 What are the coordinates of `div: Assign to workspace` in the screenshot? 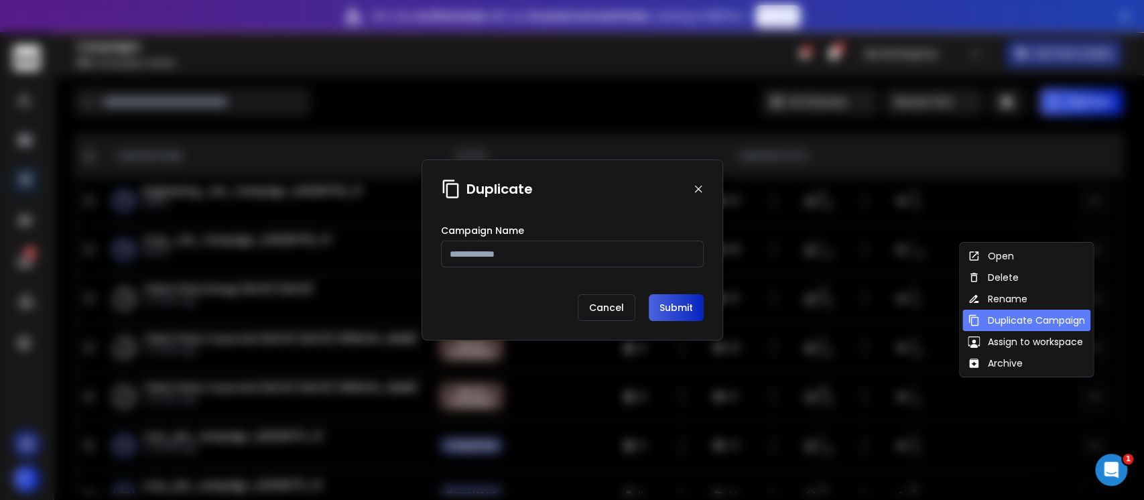 It's located at (1025, 342).